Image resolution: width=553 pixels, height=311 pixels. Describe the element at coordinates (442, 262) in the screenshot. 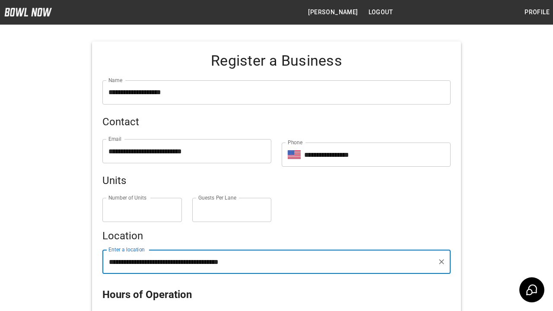

I see `button: Clear` at that location.